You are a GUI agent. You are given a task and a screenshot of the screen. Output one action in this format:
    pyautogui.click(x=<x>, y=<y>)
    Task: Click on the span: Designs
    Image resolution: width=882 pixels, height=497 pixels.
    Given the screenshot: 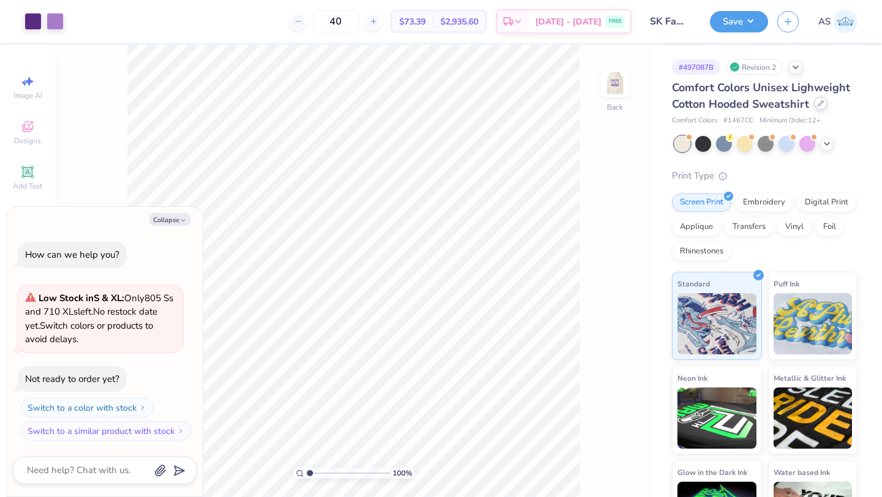 What is the action you would take?
    pyautogui.click(x=28, y=141)
    